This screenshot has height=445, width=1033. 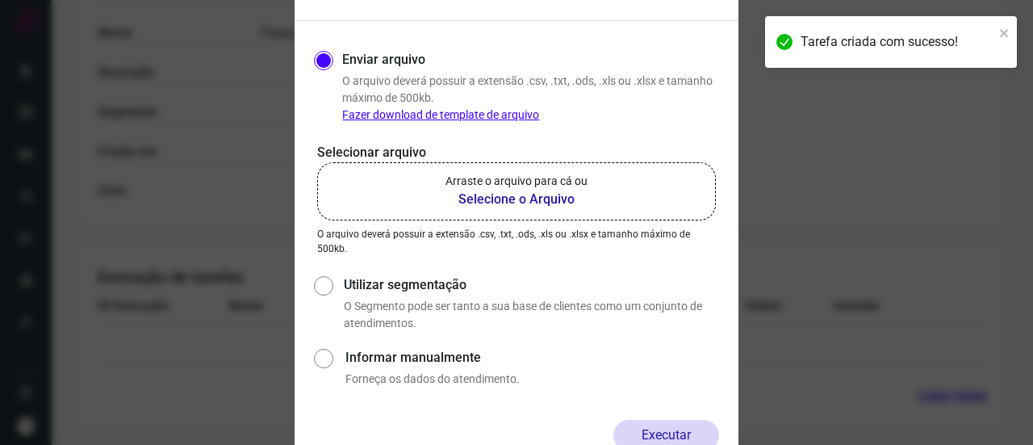 I want to click on label: Utilizar segmentação, so click(x=531, y=285).